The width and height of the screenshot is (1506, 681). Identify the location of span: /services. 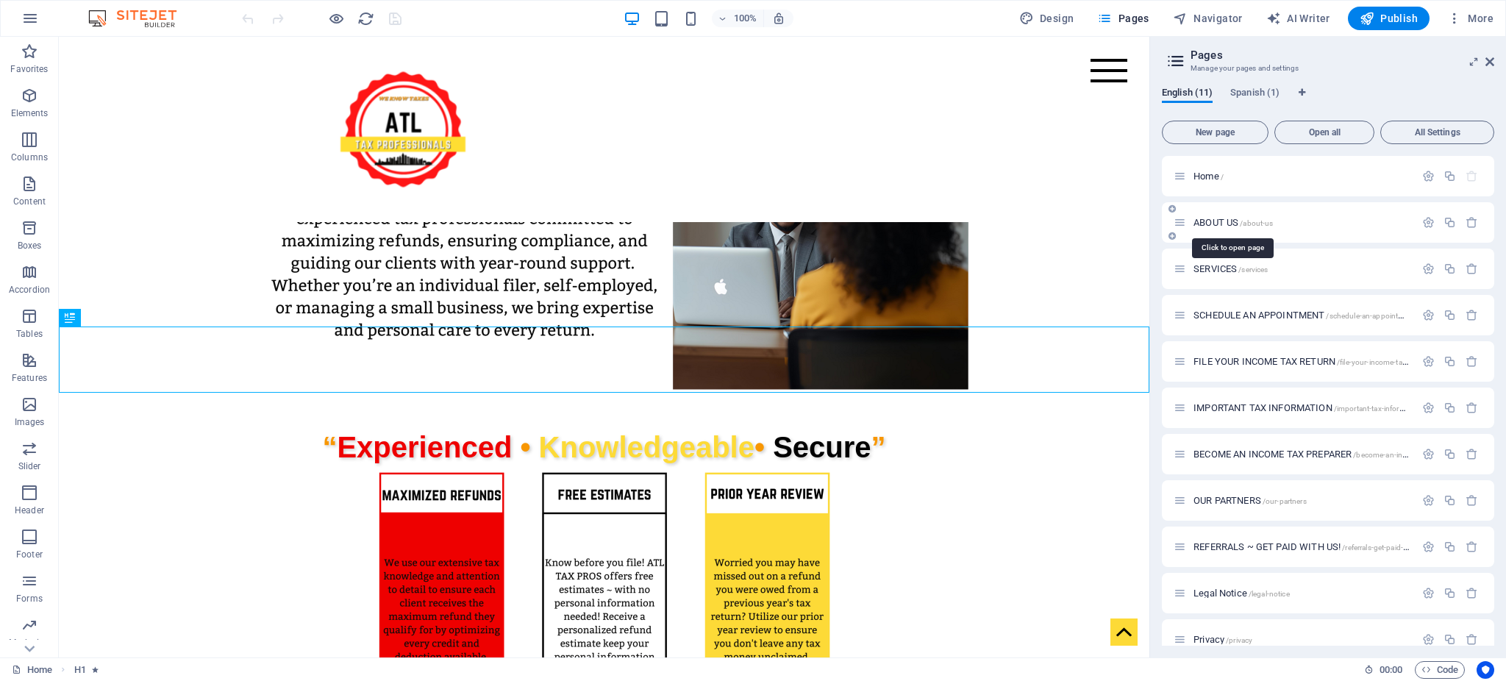
(1253, 269).